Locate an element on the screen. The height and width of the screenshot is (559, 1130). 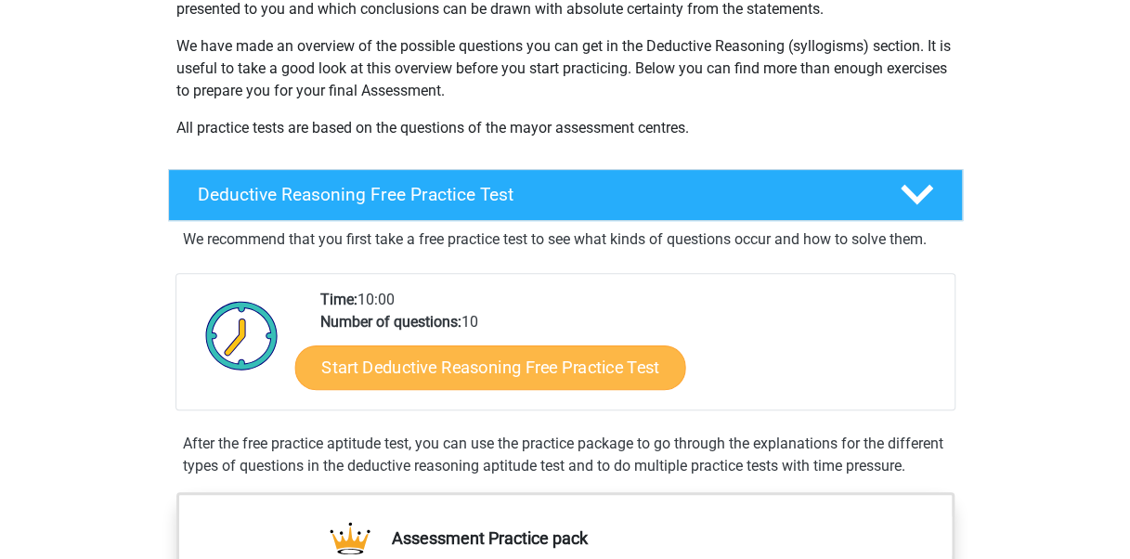
a: Start Deductive Reasoning Free Practice Test is located at coordinates (489, 367).